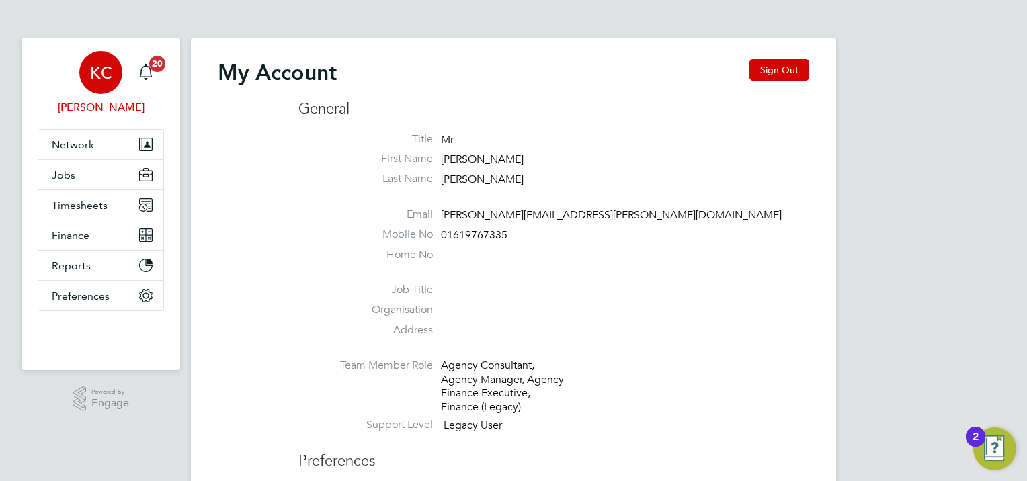  What do you see at coordinates (81, 296) in the screenshot?
I see `span: Preferences` at bounding box center [81, 296].